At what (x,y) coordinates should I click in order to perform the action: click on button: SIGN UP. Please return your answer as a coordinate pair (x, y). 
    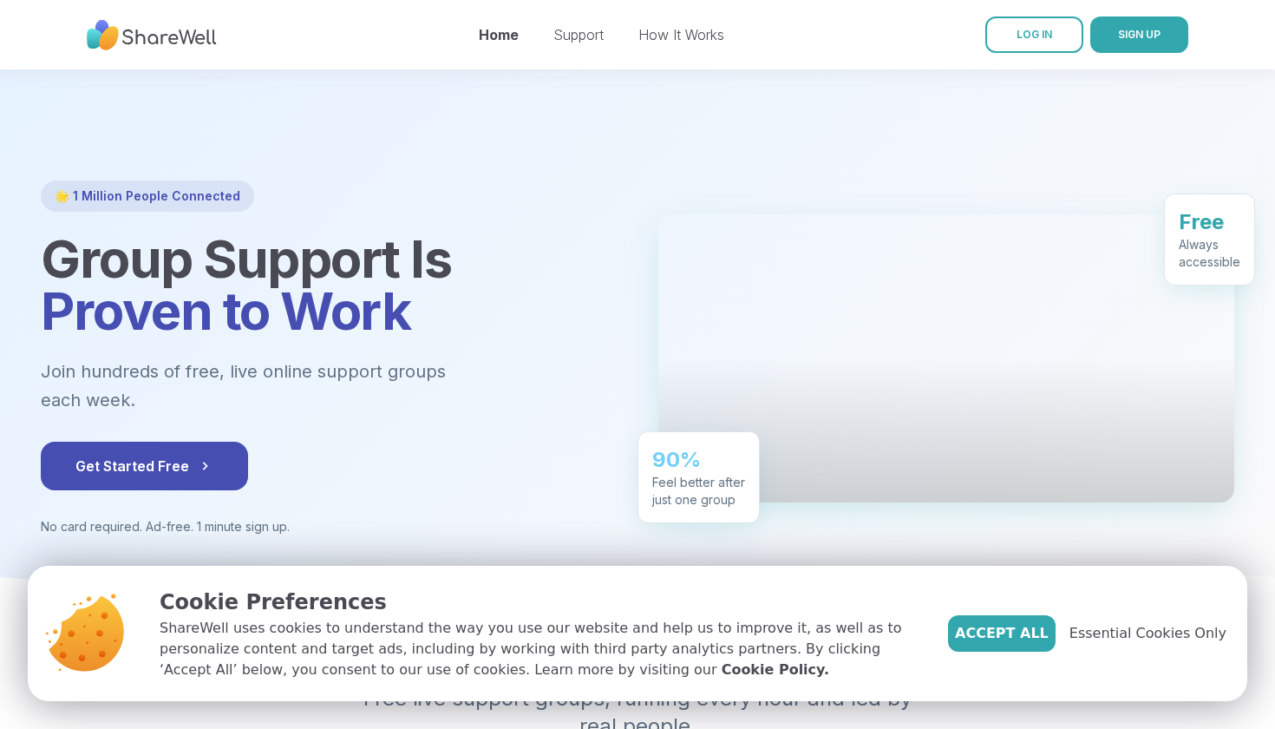
    Looking at the image, I should click on (1139, 35).